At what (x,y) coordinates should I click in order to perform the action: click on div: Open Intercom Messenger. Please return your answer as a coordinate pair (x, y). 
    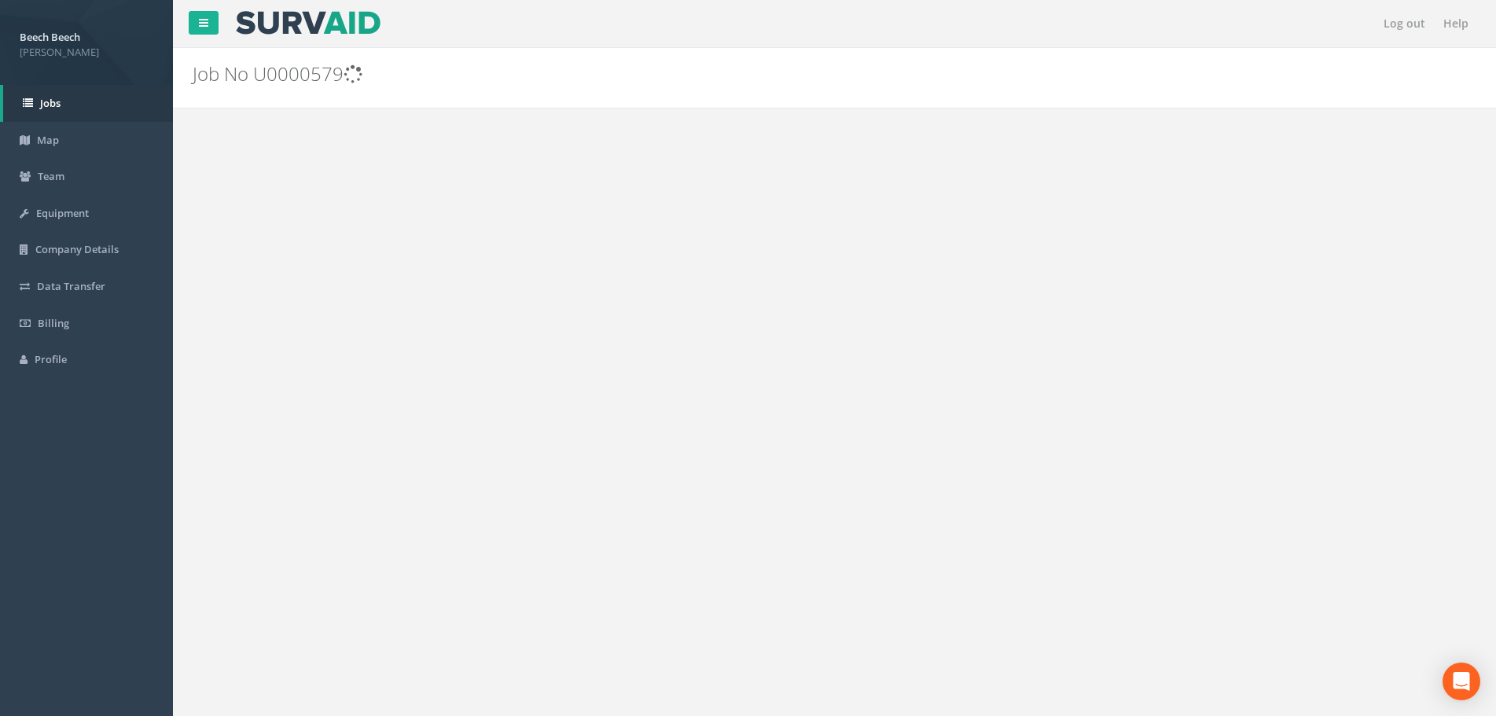
    Looking at the image, I should click on (1462, 682).